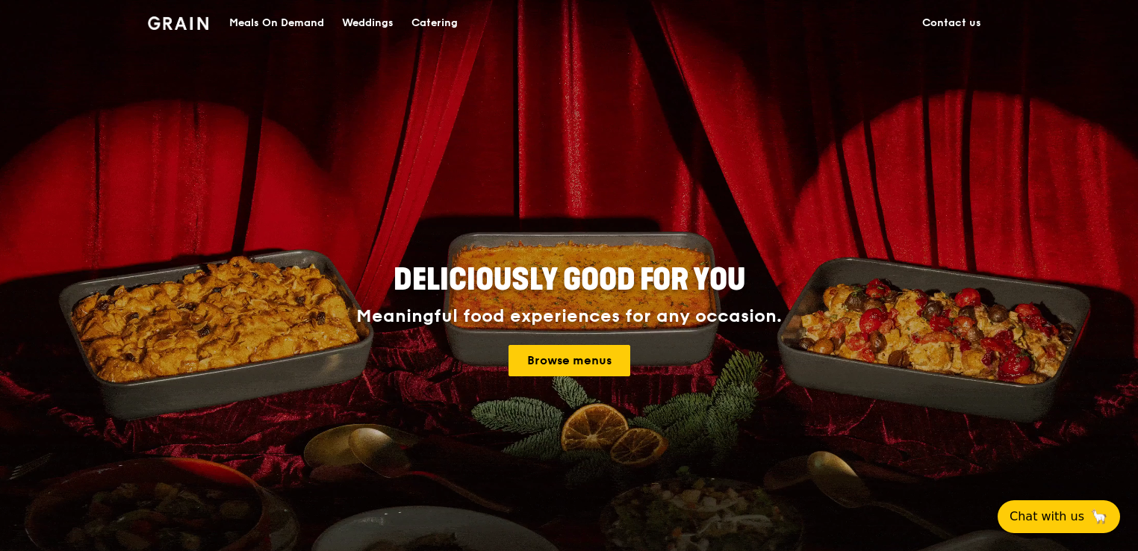 The image size is (1138, 551). I want to click on div: Meaningful food experiences for any occasion., so click(569, 317).